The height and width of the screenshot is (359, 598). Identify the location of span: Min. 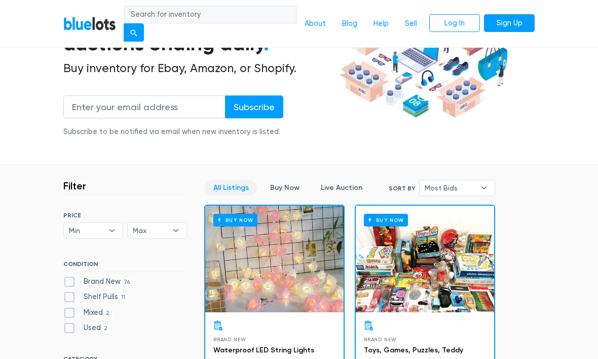
(86, 230).